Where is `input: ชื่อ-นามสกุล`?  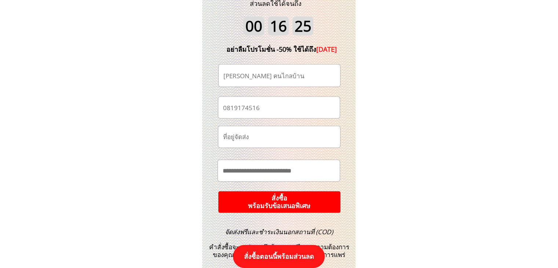
input: ชื่อ-นามสกุล is located at coordinates (279, 76).